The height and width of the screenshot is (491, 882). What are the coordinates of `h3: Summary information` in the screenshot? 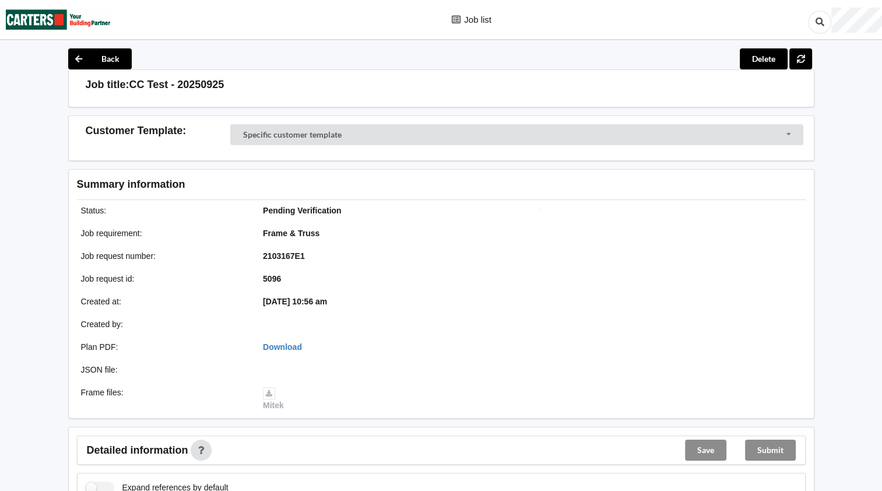 It's located at (348, 184).